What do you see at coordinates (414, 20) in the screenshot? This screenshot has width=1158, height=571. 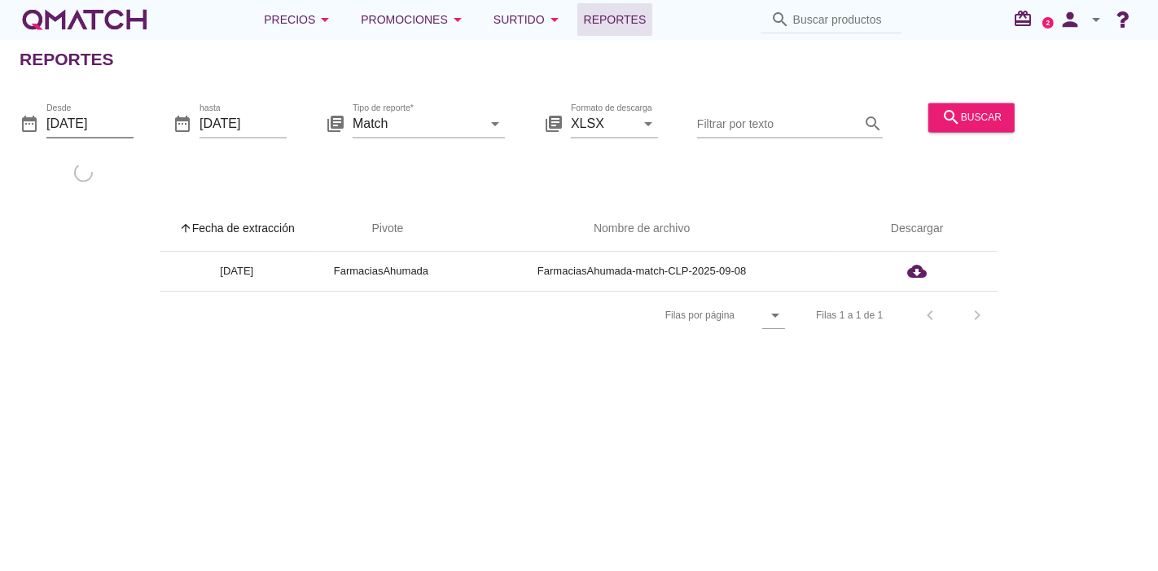 I see `div: Promociones` at bounding box center [414, 20].